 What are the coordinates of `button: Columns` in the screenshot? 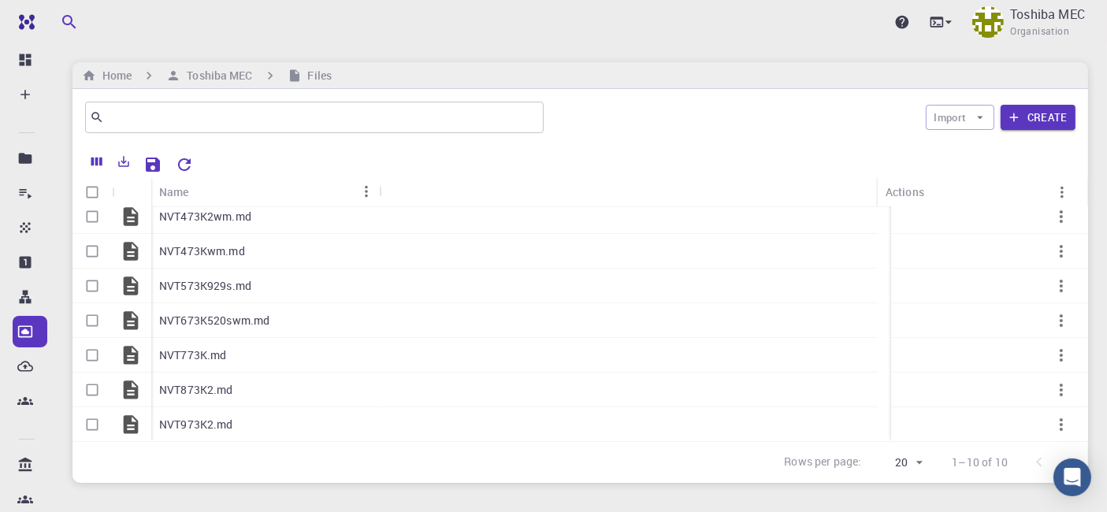 It's located at (97, 162).